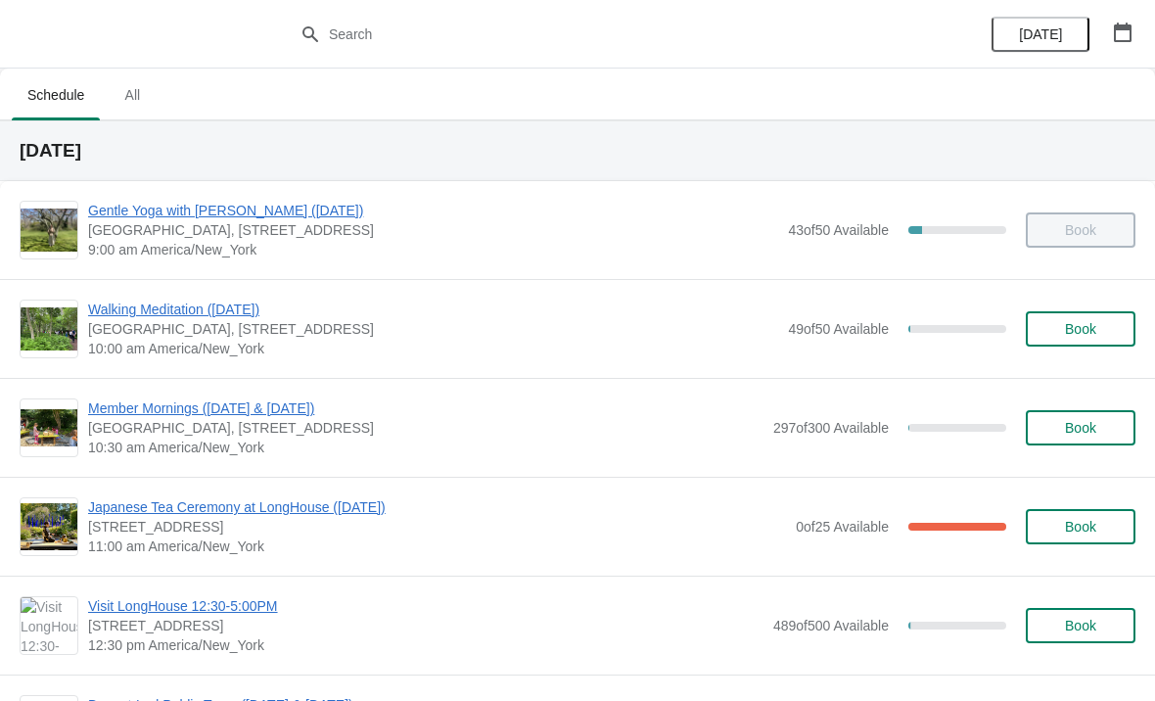  I want to click on span: 489 of 500 Available, so click(831, 625).